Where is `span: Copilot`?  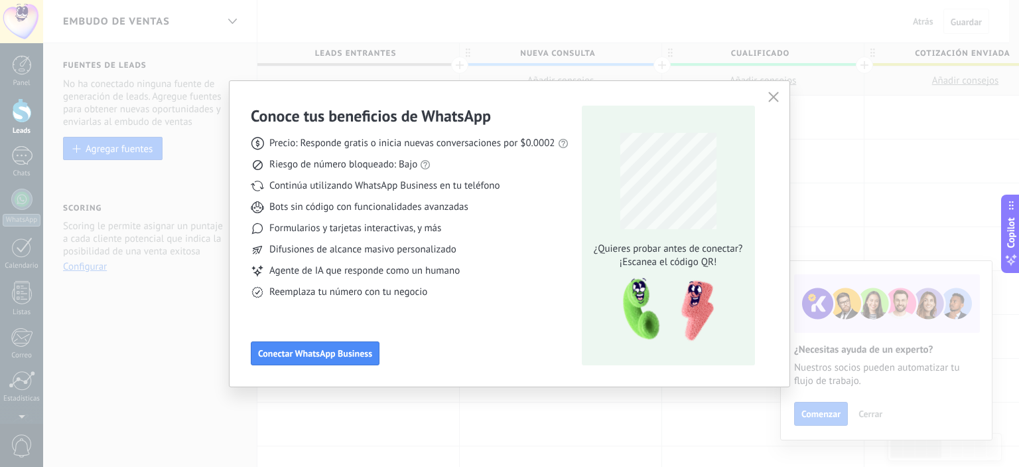
span: Copilot is located at coordinates (1011, 232).